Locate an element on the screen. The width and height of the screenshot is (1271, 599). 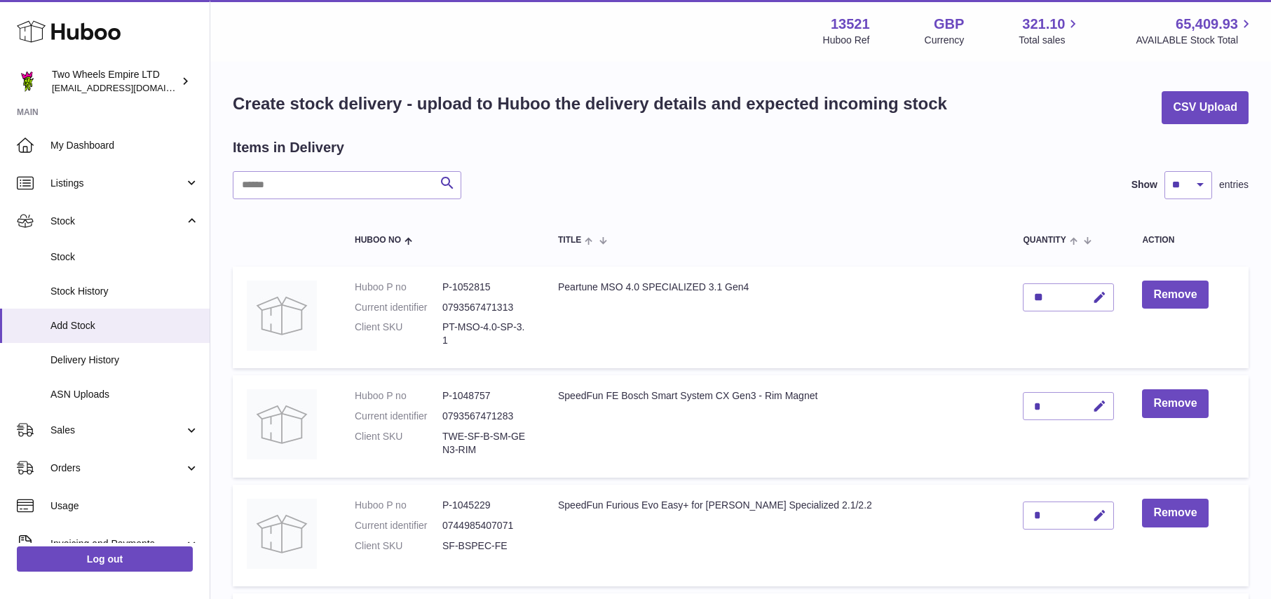
span: AVAILABLE Stock Total is located at coordinates (1194, 40).